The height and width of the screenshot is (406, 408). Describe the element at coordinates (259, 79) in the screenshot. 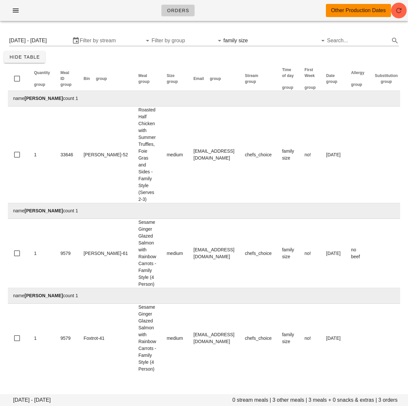

I see `th: Stream: Not sorted. Activate to sort ascending.` at that location.